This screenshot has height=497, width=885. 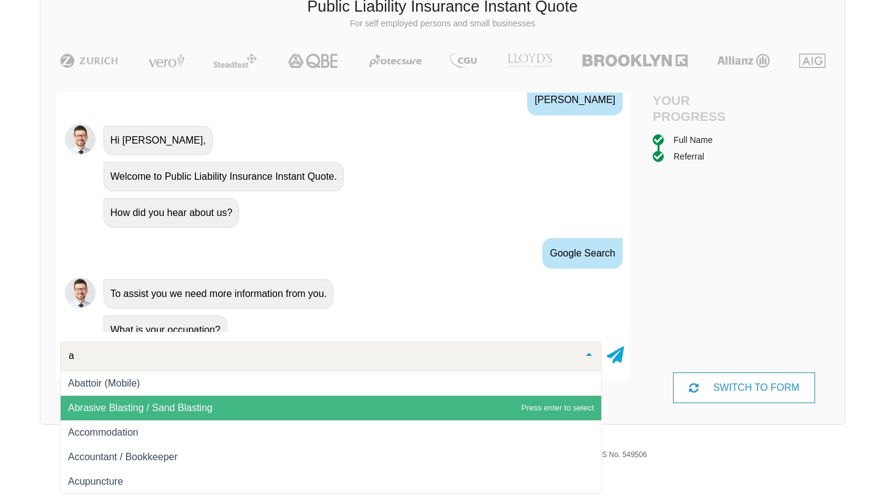 What do you see at coordinates (123, 456) in the screenshot?
I see `span: Accountant / Bookkeeper` at bounding box center [123, 456].